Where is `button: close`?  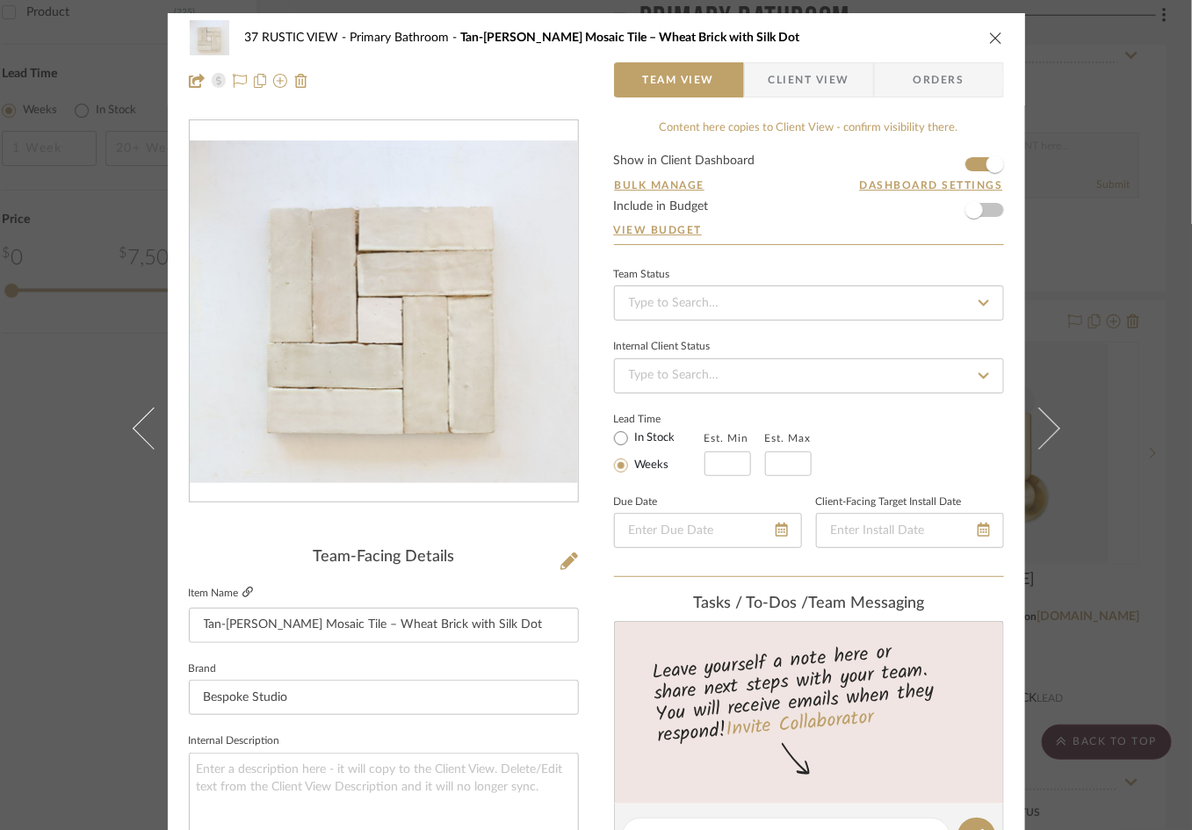 button: close is located at coordinates (996, 38).